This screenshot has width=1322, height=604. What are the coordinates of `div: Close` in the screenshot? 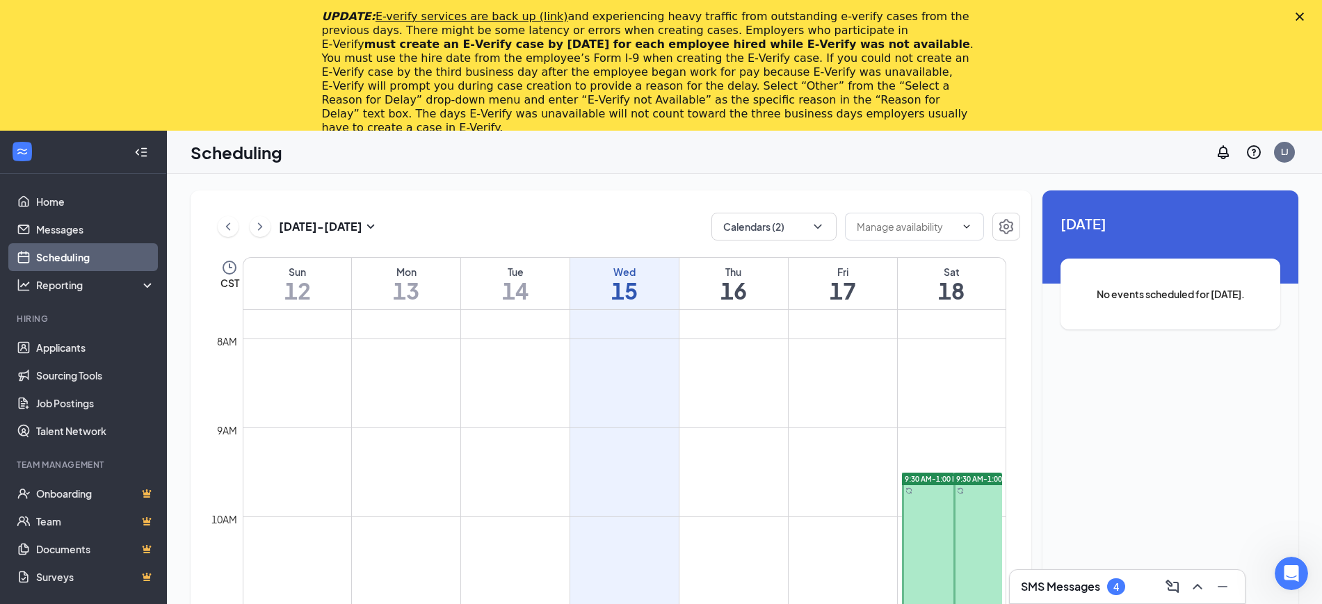 It's located at (1302, 17).